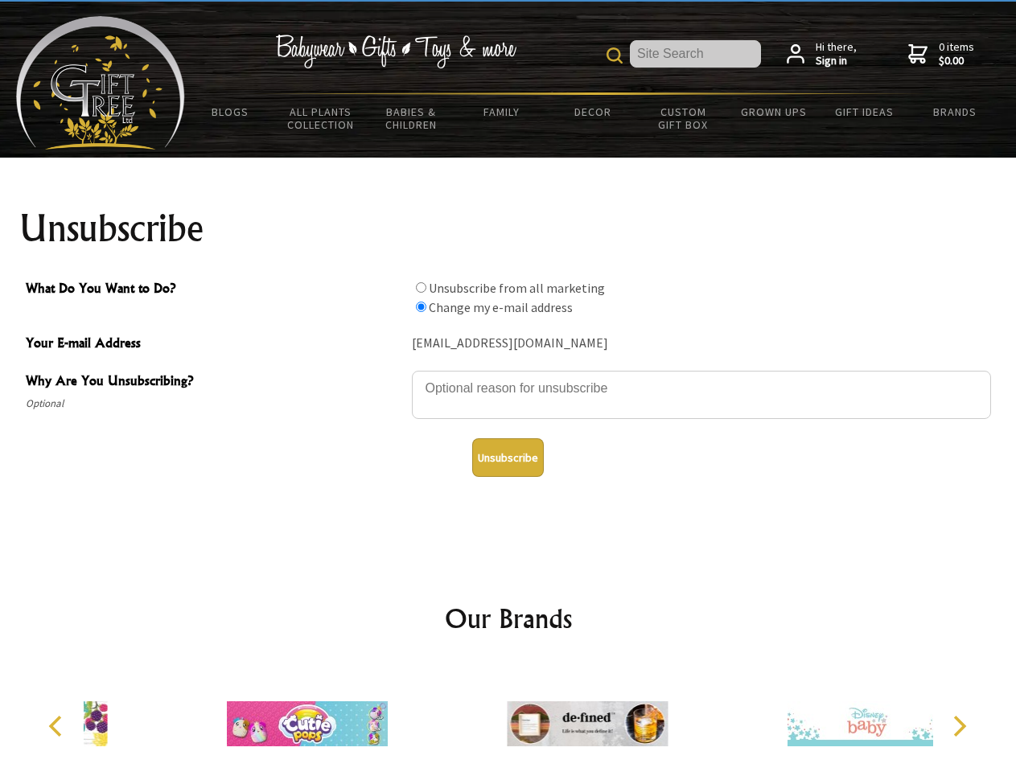 The image size is (1016, 772). Describe the element at coordinates (508, 619) in the screenshot. I see `h2: Our Brands` at that location.